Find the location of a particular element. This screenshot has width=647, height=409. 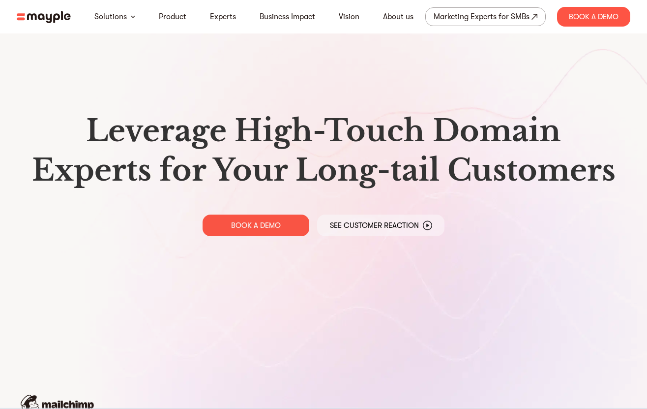

a: Marketing Experts for SMBs is located at coordinates (485, 17).